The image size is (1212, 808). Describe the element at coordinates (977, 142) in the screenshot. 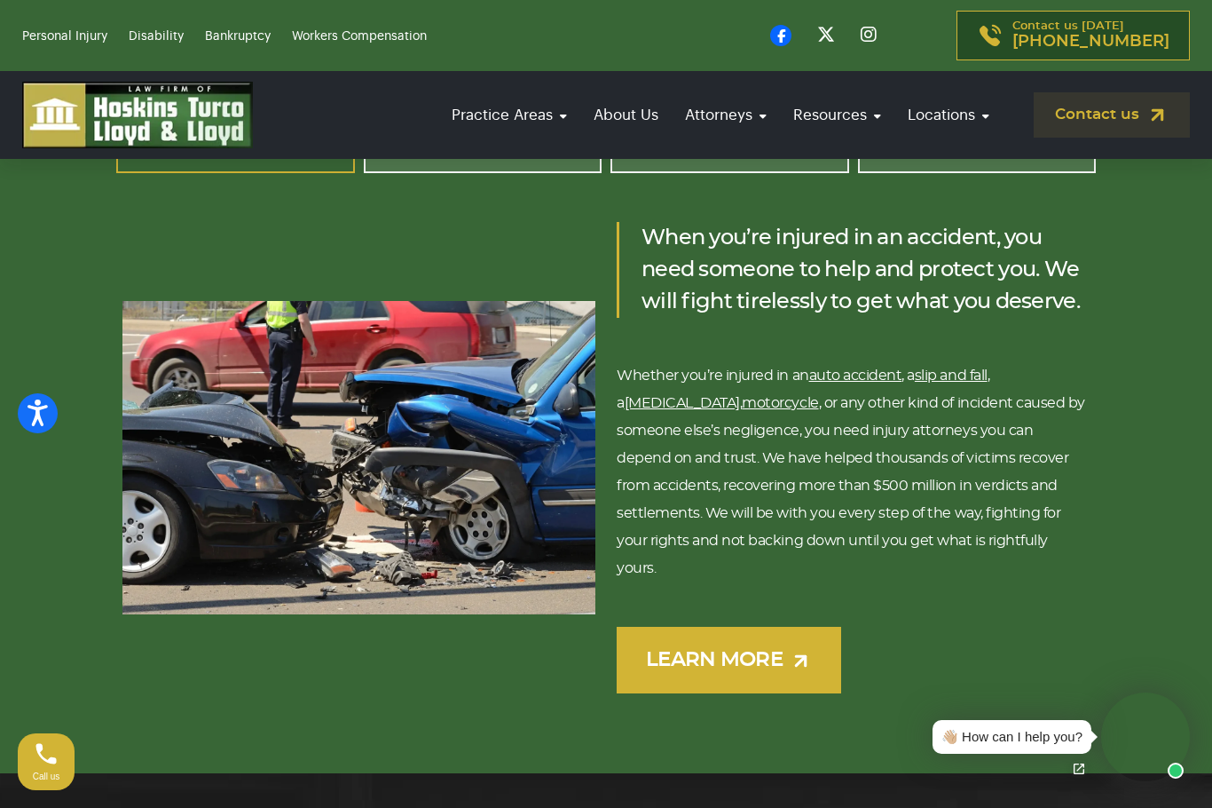

I see `a: Injured on the job?` at that location.